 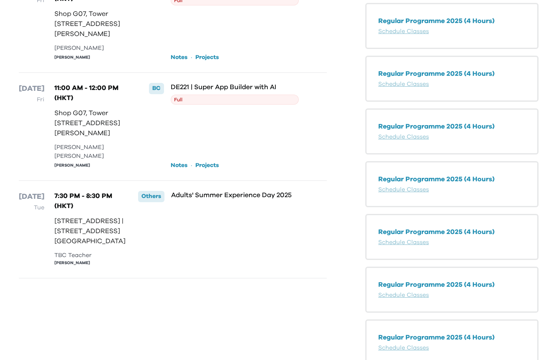 What do you see at coordinates (151, 196) in the screenshot?
I see `div: Others` at bounding box center [151, 196].